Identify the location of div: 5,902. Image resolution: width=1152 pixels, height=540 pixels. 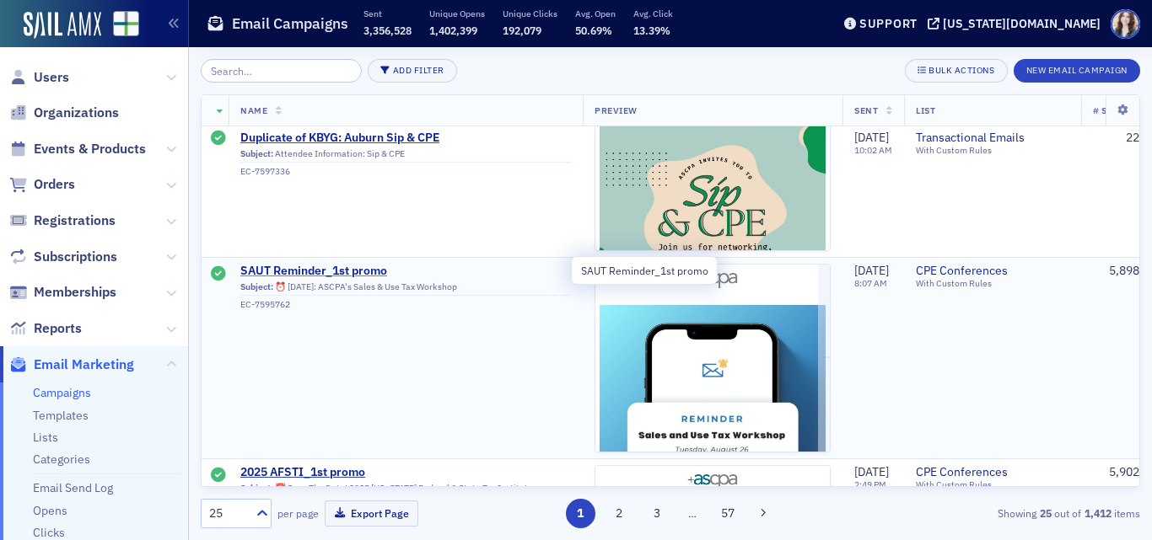
(1116, 473).